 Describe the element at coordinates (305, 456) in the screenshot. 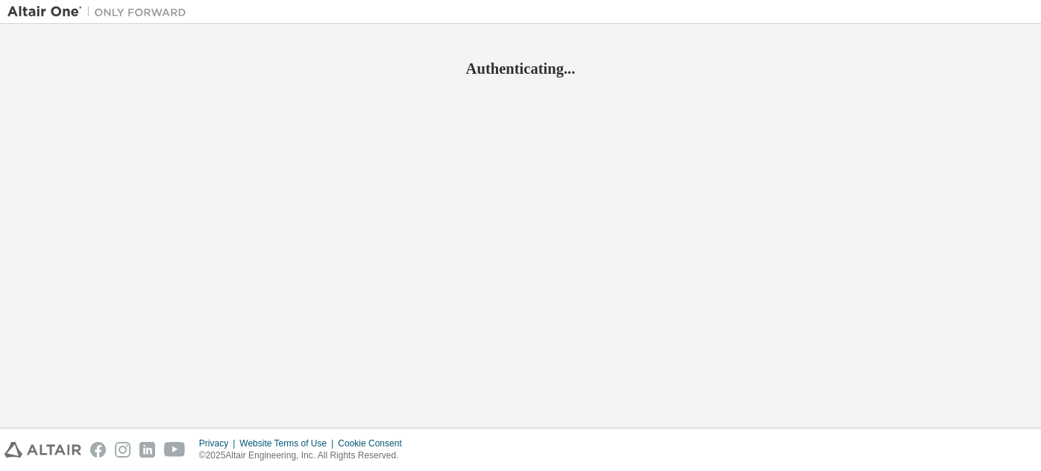

I see `p: © 2025 Altair Engineering, Inc. All Rights Reserved.` at that location.